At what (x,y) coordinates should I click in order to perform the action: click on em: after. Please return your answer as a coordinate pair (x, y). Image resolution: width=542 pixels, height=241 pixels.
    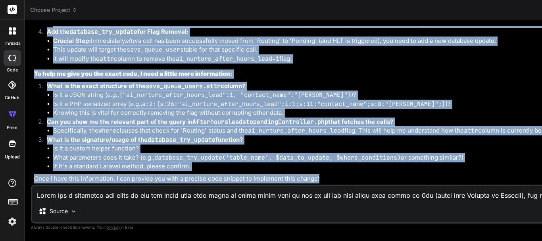
    Looking at the image, I should click on (131, 40).